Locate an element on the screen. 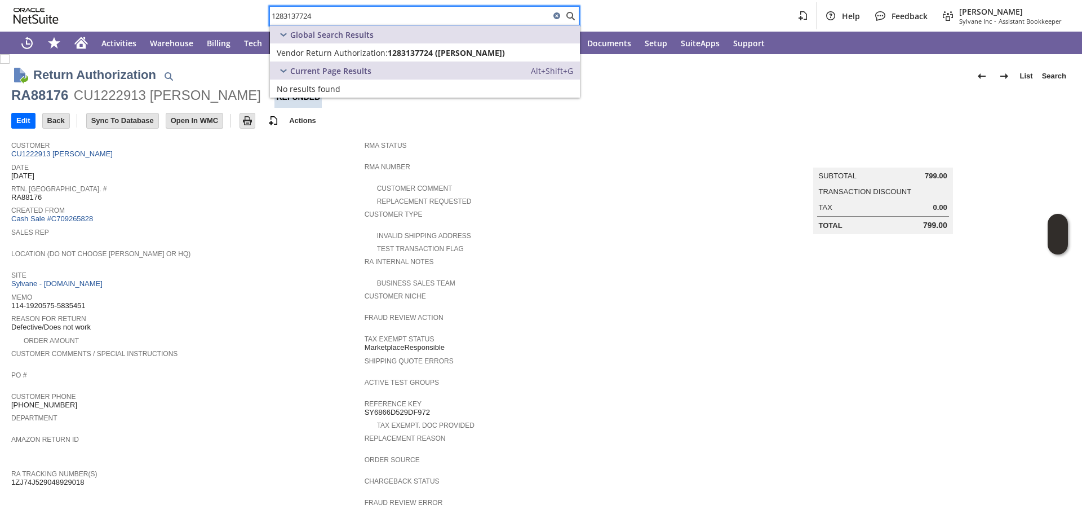 This screenshot has height=509, width=1082. a: Home is located at coordinates (81, 43).